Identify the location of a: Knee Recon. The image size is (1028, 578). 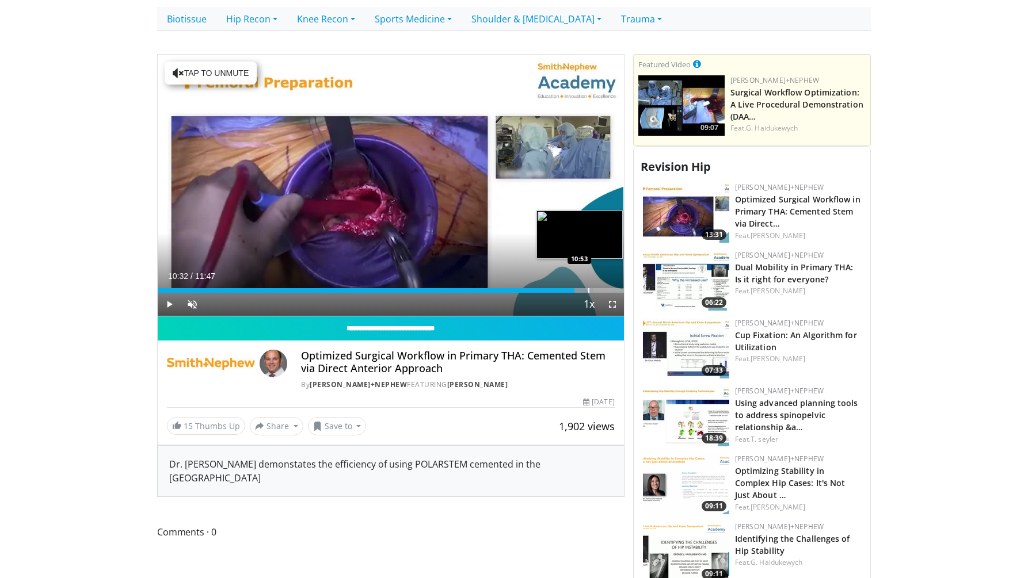
(326, 19).